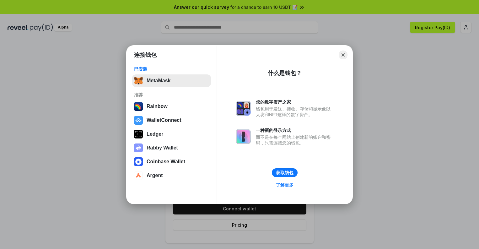 This screenshot has width=479, height=249. I want to click on img: svg+xml,%3Csvg%20width%3D%22120%22%20height%3D%22120%22%20viewBox%3D%220%200%20120%20120%22%20fil..., so click(138, 106).